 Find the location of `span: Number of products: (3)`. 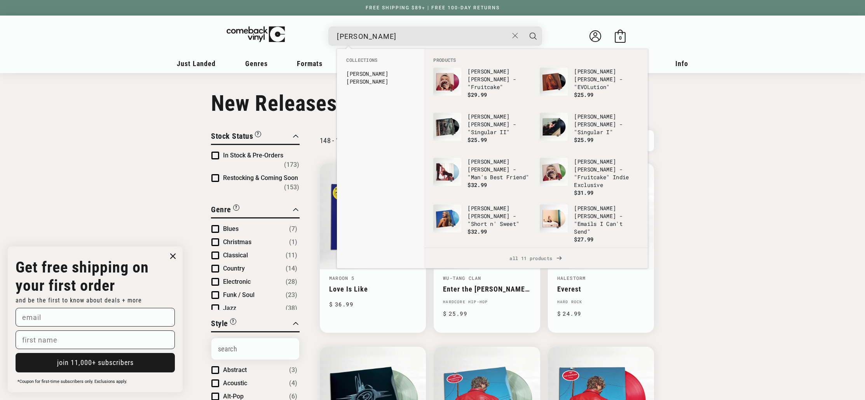

span: Number of products: (3) is located at coordinates (293, 370).